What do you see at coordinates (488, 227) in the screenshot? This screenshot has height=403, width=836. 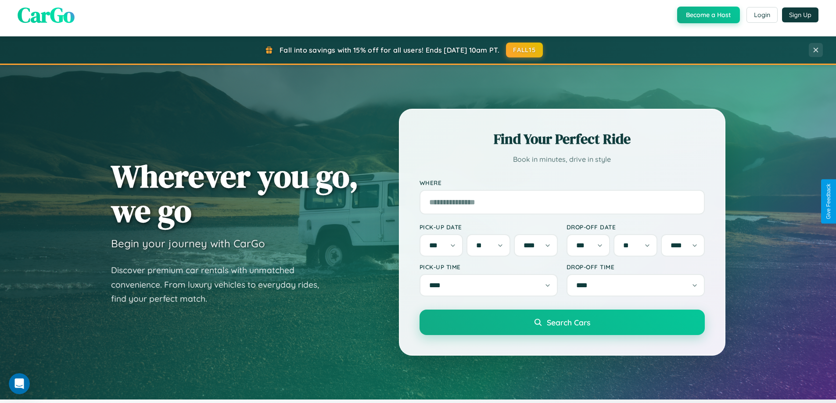 I see `label: Pick-up Date` at bounding box center [488, 227].